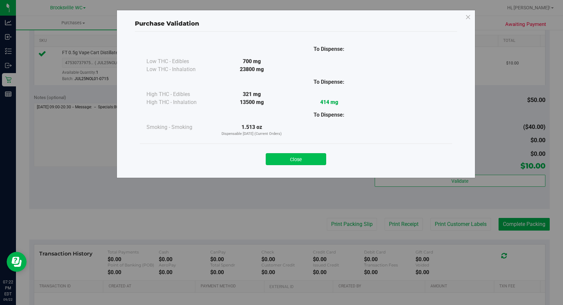  Describe the element at coordinates (180, 102) in the screenshot. I see `div: High THC - Inhalation` at that location.